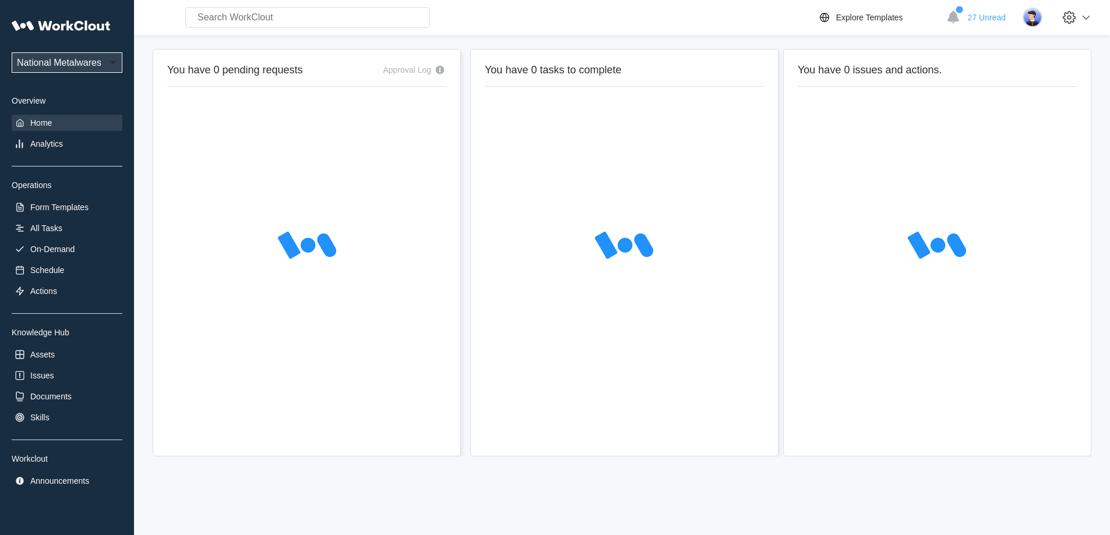 The width and height of the screenshot is (1110, 535). What do you see at coordinates (67, 144) in the screenshot?
I see `a: Analytics` at bounding box center [67, 144].